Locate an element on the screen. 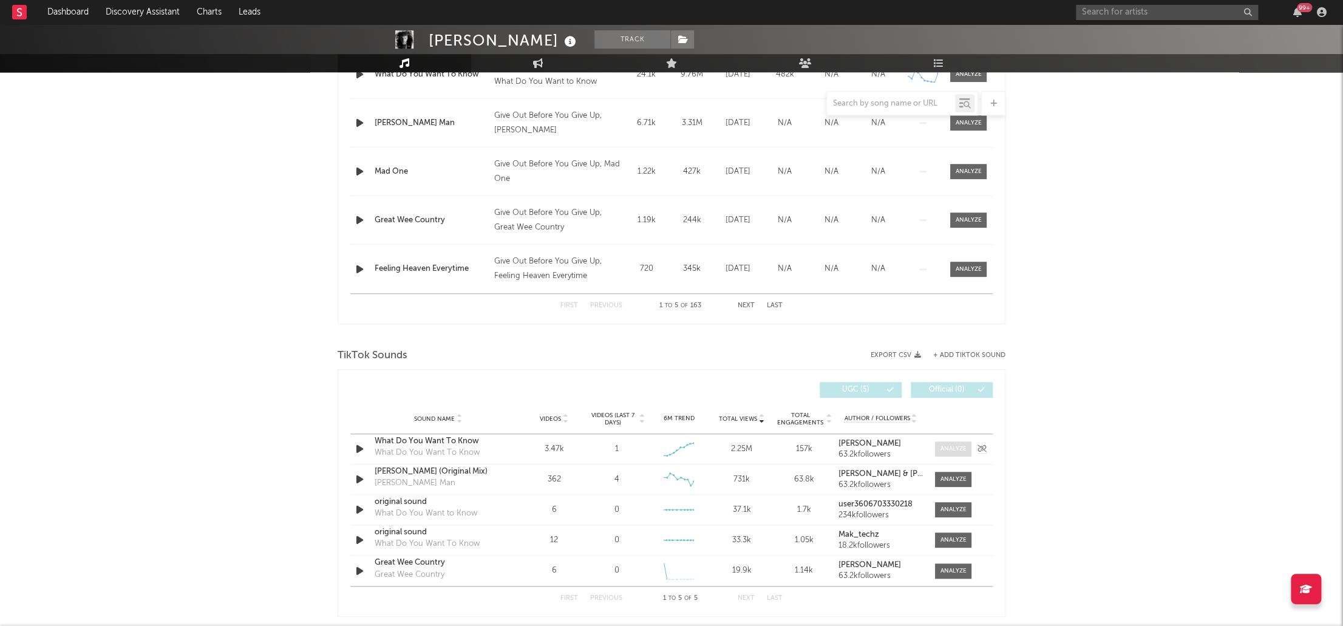 The image size is (1343, 626). span: TikTok Sounds is located at coordinates (372, 356).